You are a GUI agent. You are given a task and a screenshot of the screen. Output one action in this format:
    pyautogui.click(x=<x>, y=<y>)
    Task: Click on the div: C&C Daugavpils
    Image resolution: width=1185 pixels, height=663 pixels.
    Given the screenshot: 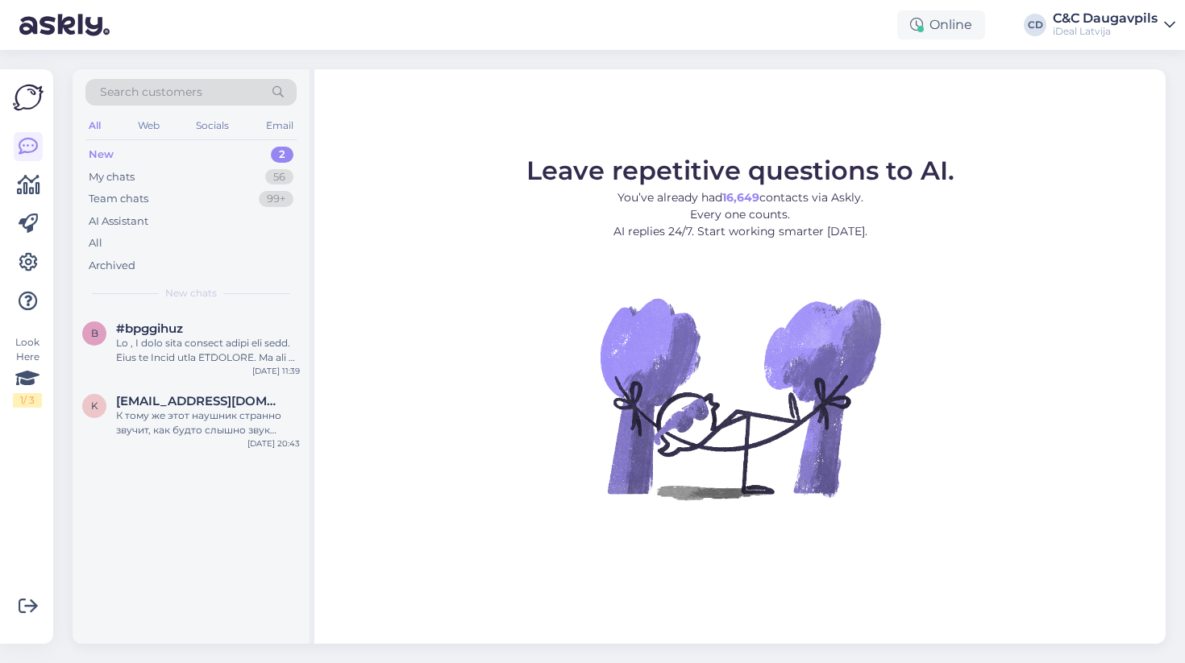 What is the action you would take?
    pyautogui.click(x=1105, y=19)
    